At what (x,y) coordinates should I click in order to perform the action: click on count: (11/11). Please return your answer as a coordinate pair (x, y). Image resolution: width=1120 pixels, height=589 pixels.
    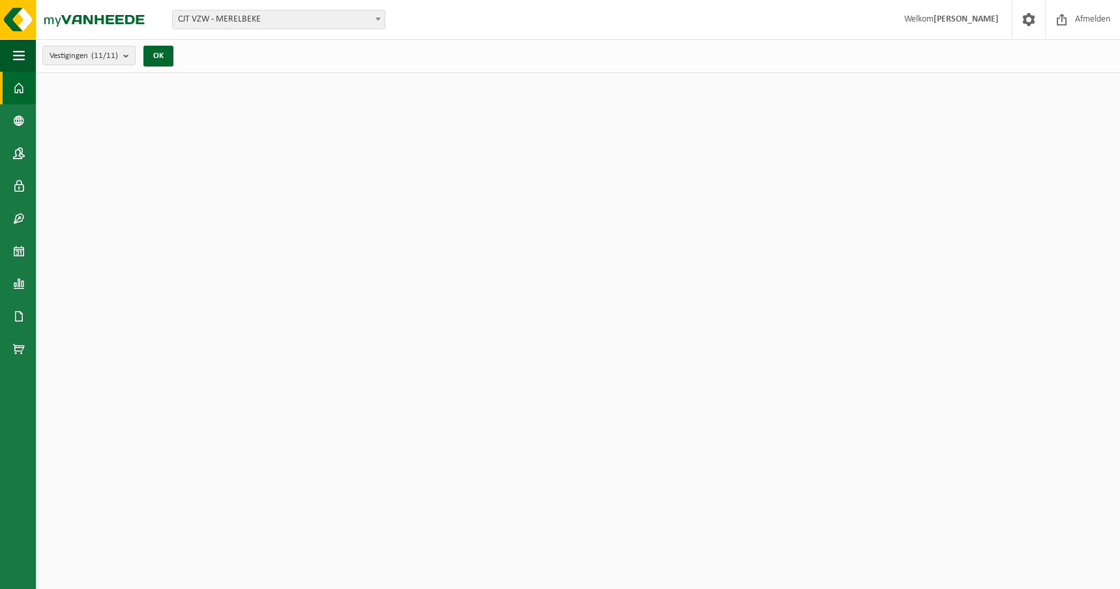
    Looking at the image, I should click on (104, 55).